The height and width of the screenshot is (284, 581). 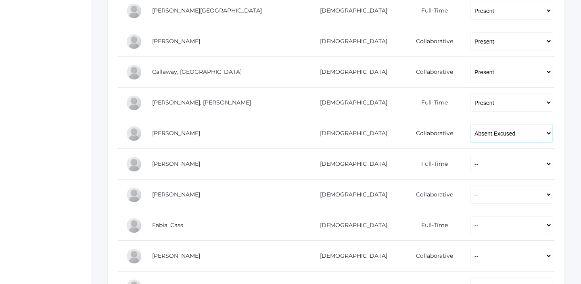 I want to click on div: Olivia Dainko, so click(x=134, y=164).